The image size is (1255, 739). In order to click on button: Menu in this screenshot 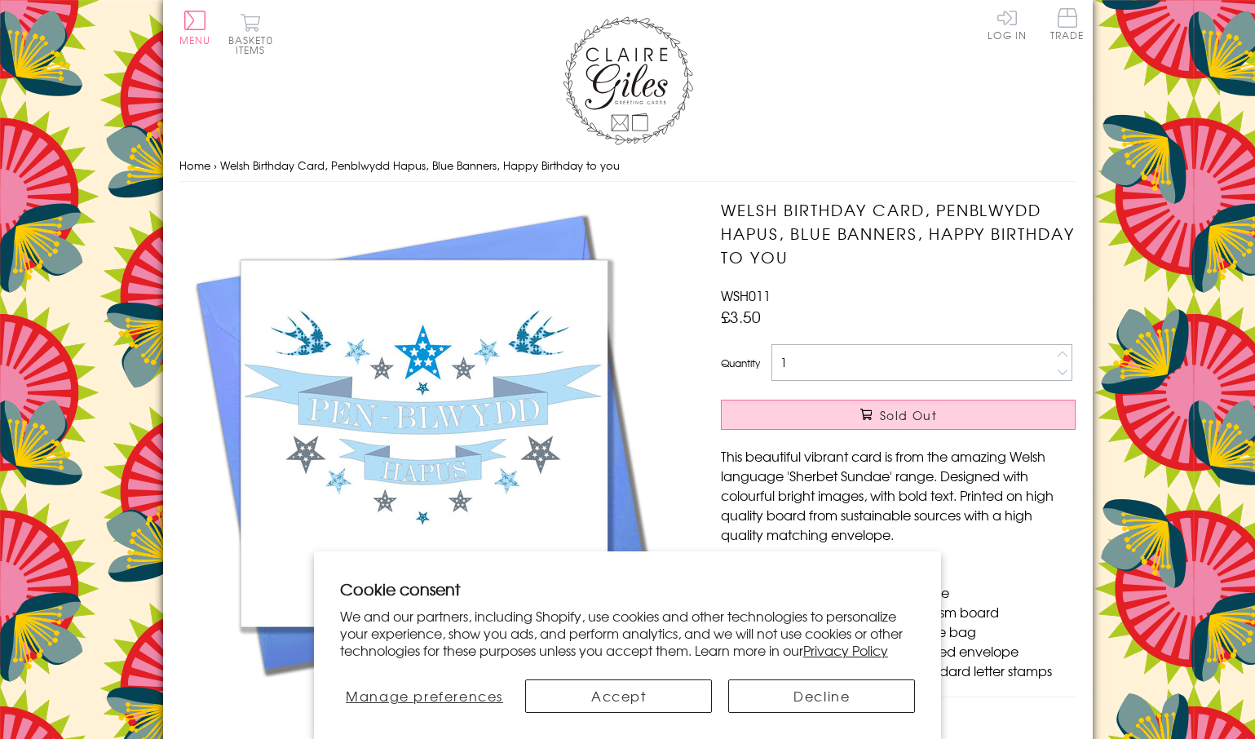, I will do `click(195, 28)`.